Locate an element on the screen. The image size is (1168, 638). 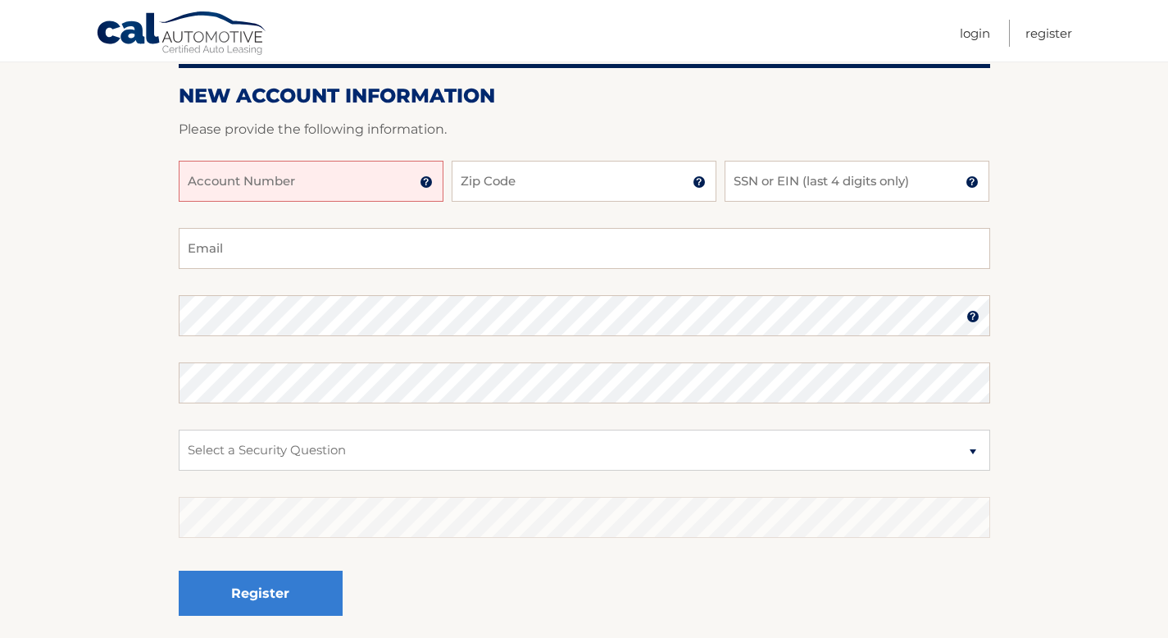
input: Account Number is located at coordinates (311, 181).